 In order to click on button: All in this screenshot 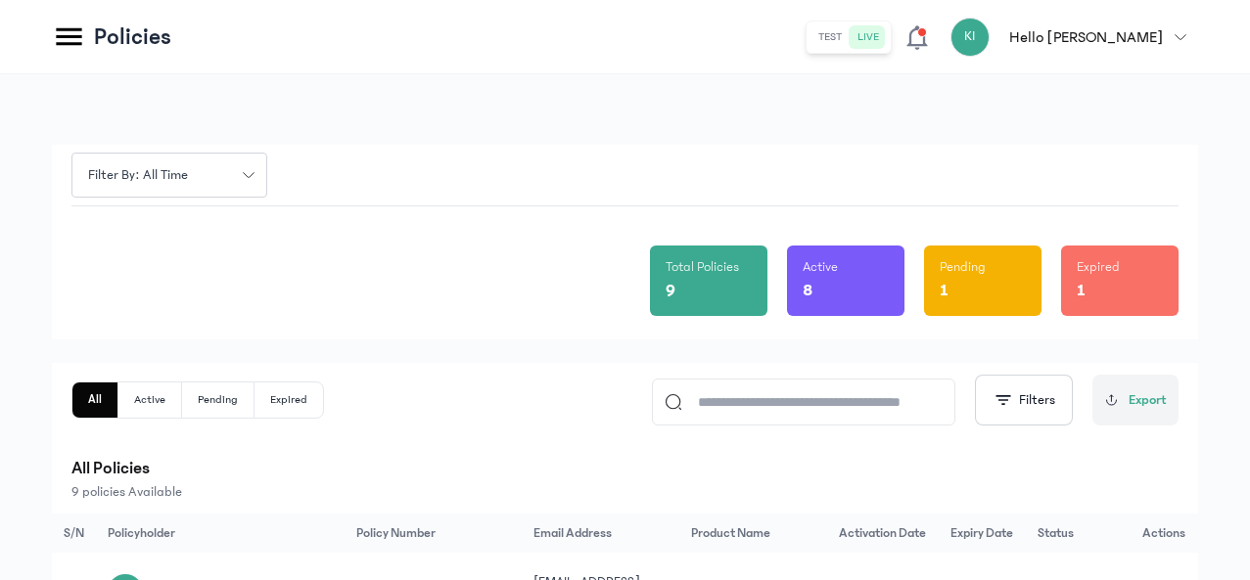, I will do `click(95, 400)`.